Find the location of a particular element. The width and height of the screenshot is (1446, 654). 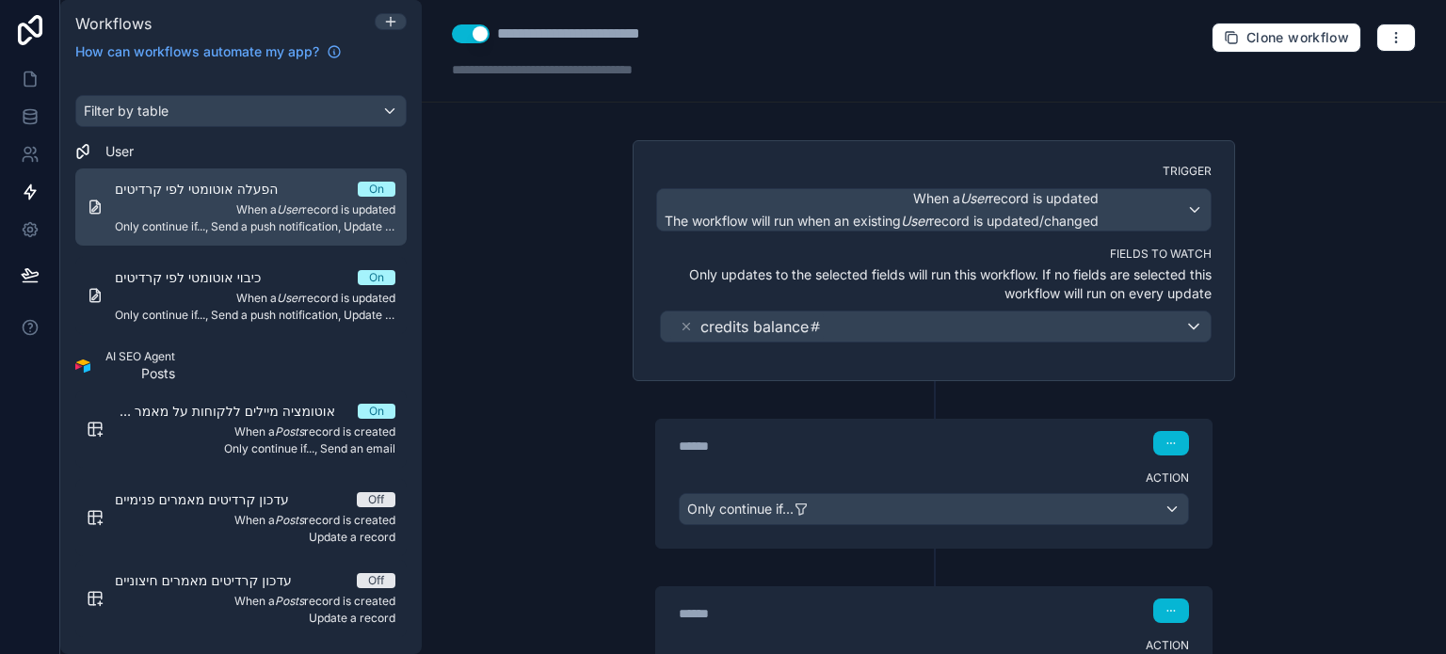

span: Only continue if... is located at coordinates (740, 509).